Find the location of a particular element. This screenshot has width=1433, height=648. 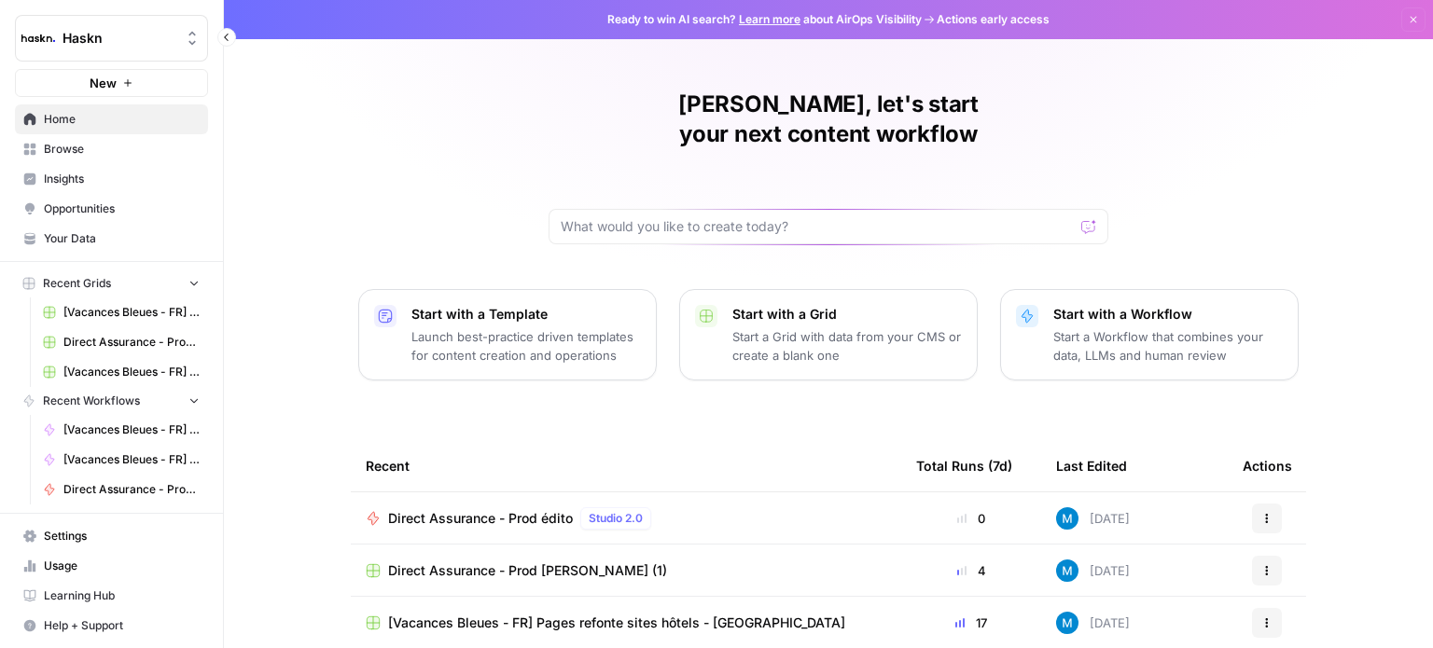

a: Usage is located at coordinates (111, 566).